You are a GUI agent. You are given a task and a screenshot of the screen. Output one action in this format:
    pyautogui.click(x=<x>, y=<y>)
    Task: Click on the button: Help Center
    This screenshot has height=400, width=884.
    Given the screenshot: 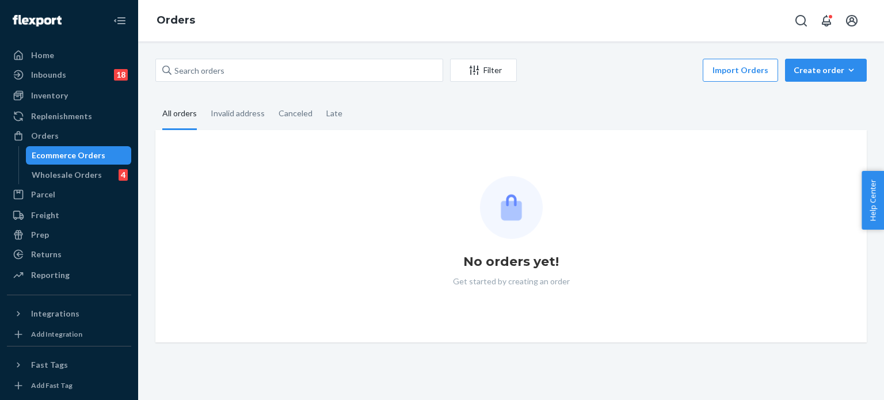 What is the action you would take?
    pyautogui.click(x=872, y=200)
    